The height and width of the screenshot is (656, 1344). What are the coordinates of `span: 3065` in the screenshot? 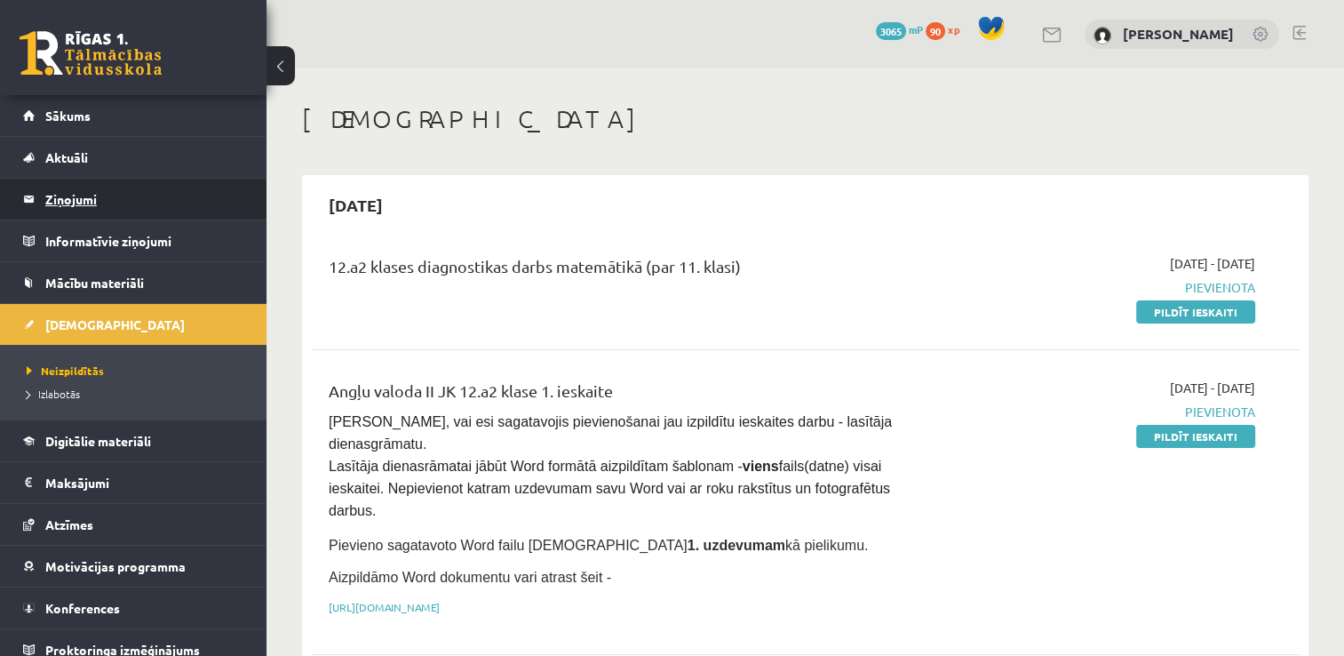 It's located at (891, 31).